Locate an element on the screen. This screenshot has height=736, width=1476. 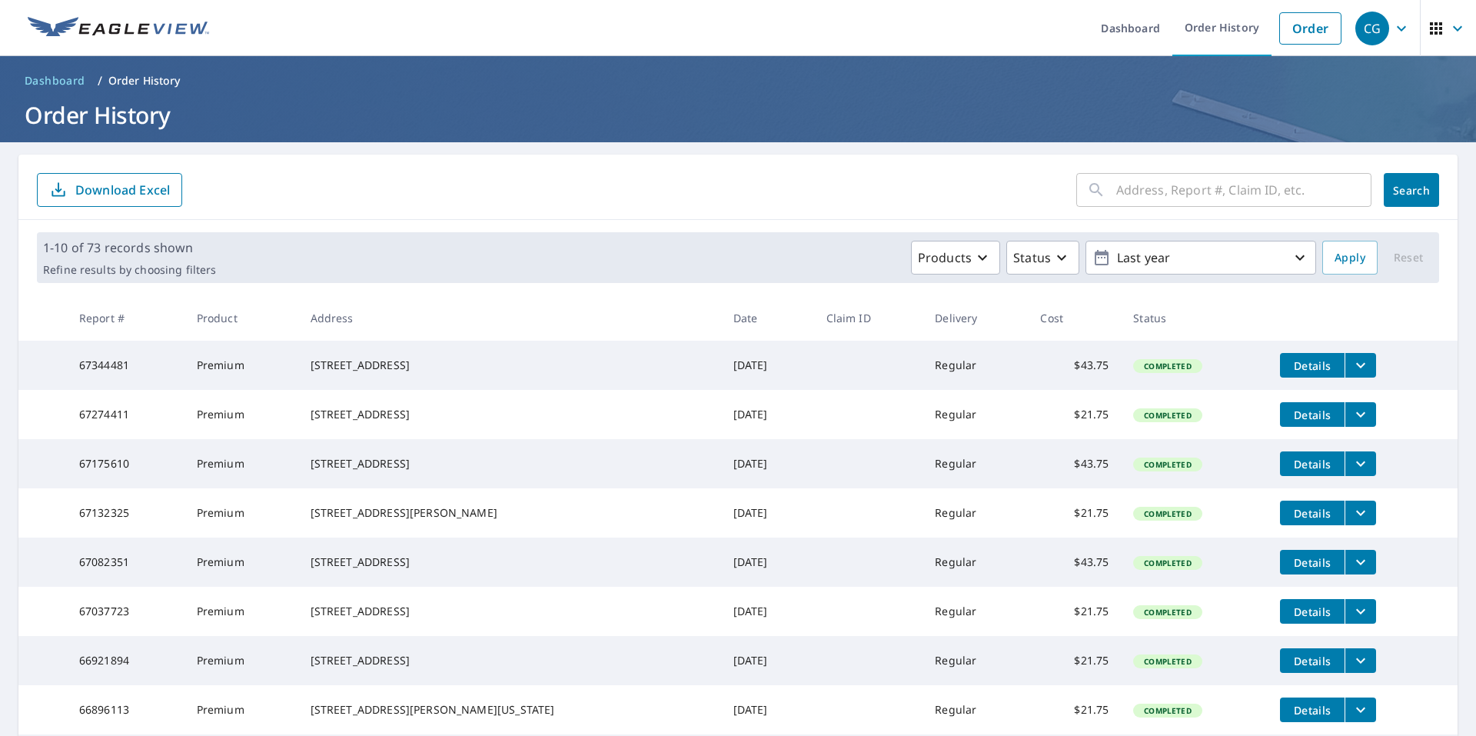
button: Products is located at coordinates (956, 258).